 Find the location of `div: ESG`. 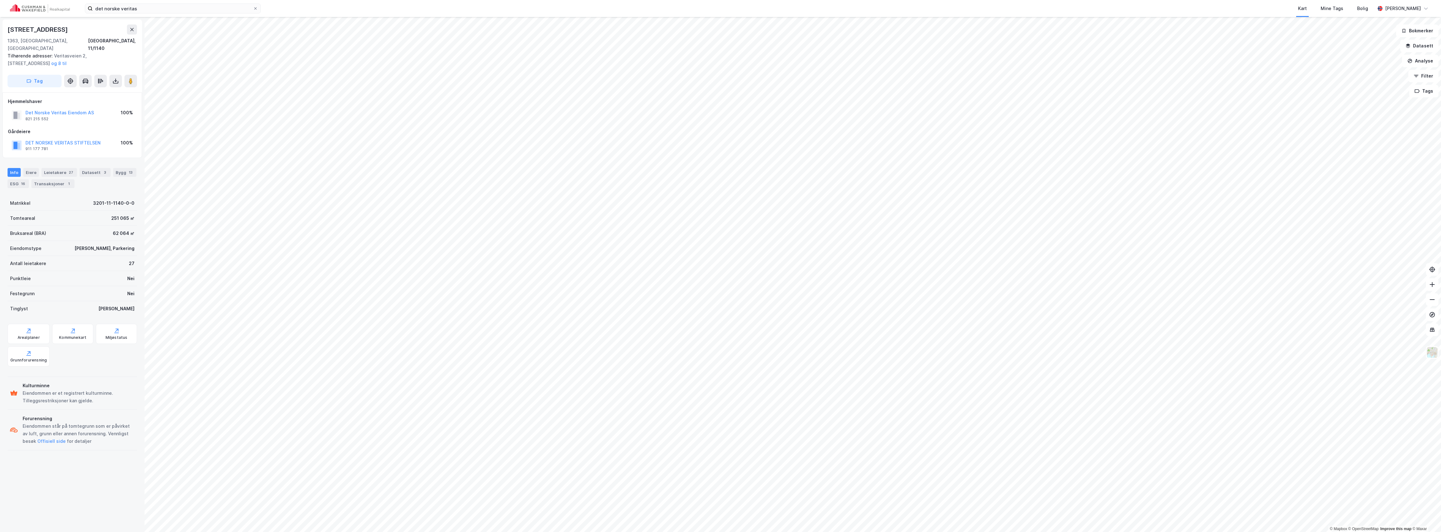

div: ESG is located at coordinates (18, 184).